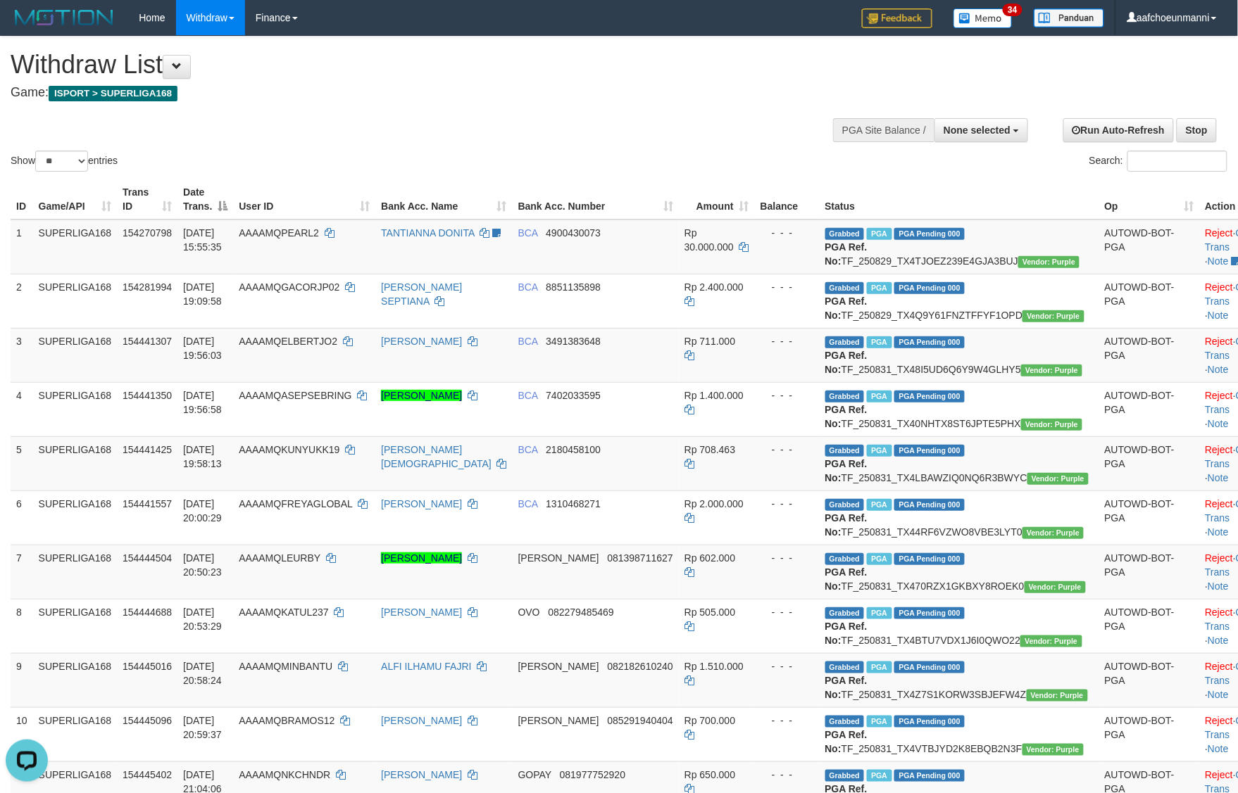 This screenshot has height=793, width=1238. What do you see at coordinates (280, 558) in the screenshot?
I see `span: AAAAMQLEURBY` at bounding box center [280, 558].